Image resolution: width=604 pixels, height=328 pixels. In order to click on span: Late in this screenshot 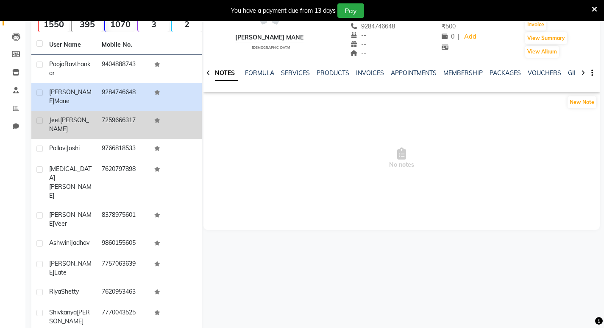, I will do `click(60, 272)`.